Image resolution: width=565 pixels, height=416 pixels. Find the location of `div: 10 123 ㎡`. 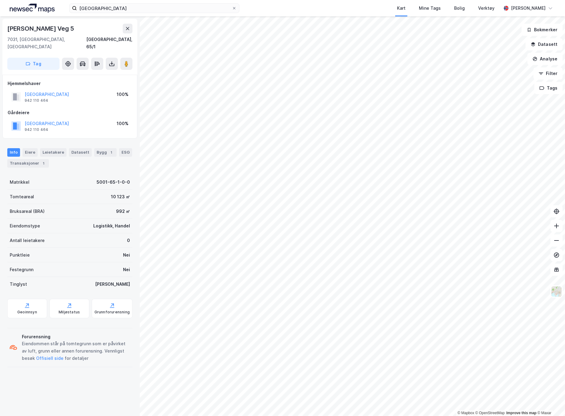

div: 10 123 ㎡ is located at coordinates (120, 197).